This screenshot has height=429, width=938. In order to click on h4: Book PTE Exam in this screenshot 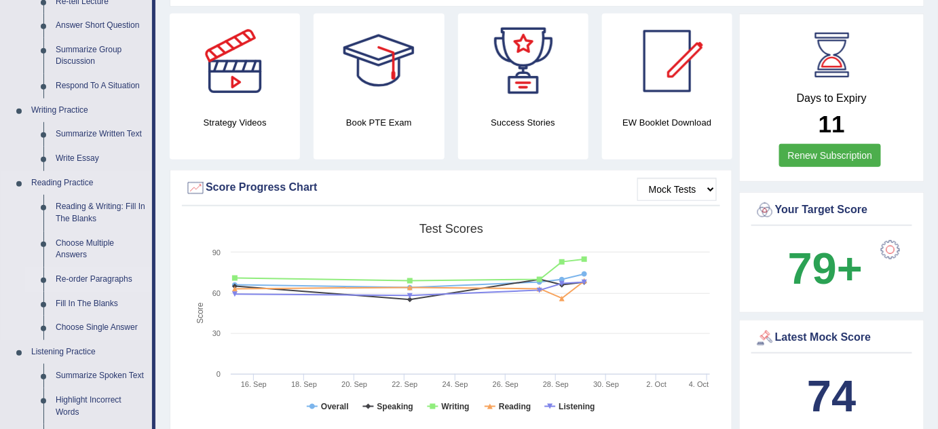, I will do `click(379, 122)`.